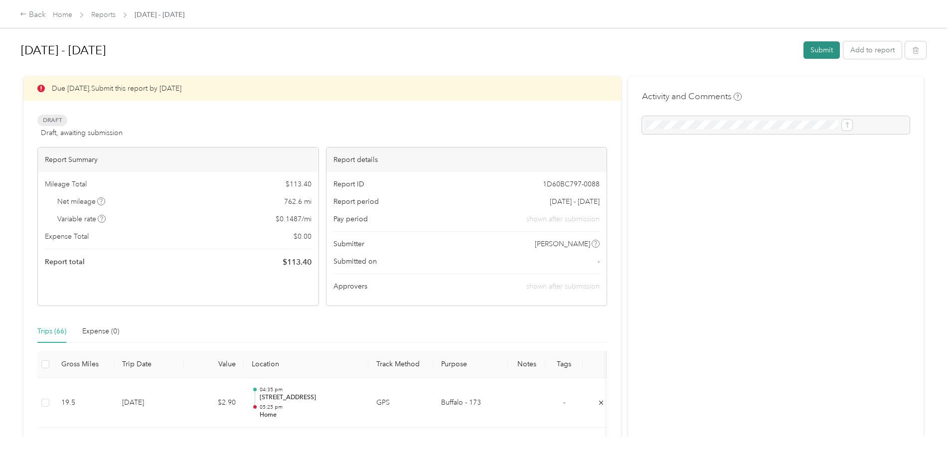  Describe the element at coordinates (178, 159) in the screenshot. I see `div: Report Summary` at that location.